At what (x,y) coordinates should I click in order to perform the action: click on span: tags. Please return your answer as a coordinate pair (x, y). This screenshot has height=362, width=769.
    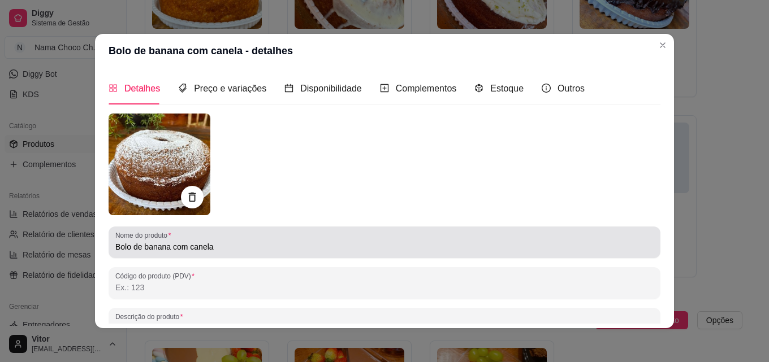
    Looking at the image, I should click on (183, 88).